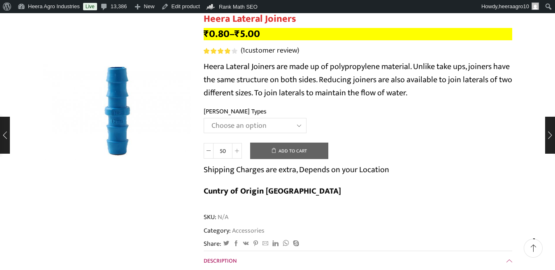 The image size is (555, 270). Describe the element at coordinates (220, 51) in the screenshot. I see `div: Rated 4.00 out of 5` at that location.